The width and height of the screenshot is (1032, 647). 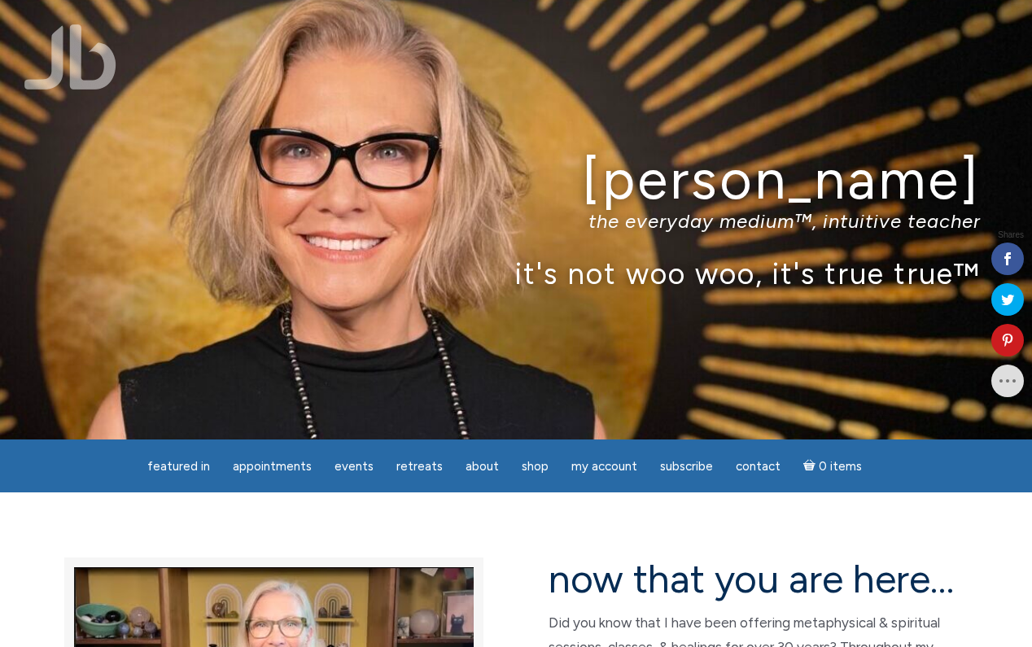 What do you see at coordinates (1011, 235) in the screenshot?
I see `span: Shares` at bounding box center [1011, 235].